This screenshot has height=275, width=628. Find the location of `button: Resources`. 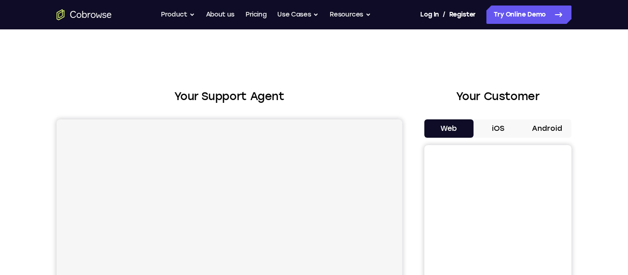

button: Resources is located at coordinates (350, 15).